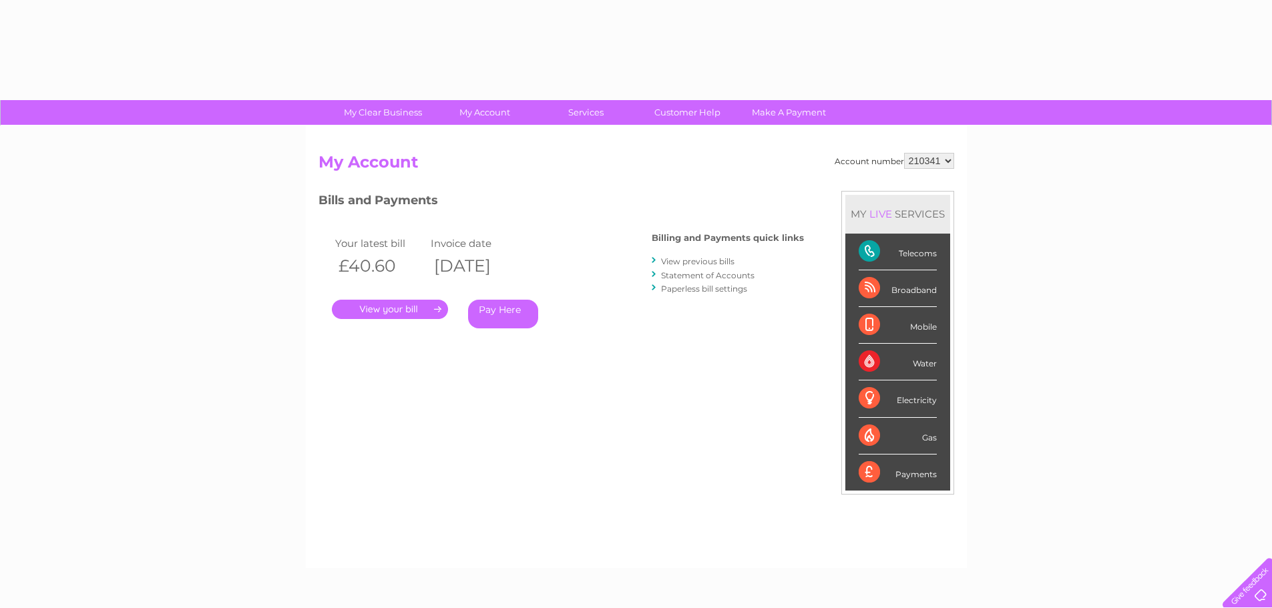 The height and width of the screenshot is (608, 1272). Describe the element at coordinates (898, 473) in the screenshot. I see `div: Payments` at that location.